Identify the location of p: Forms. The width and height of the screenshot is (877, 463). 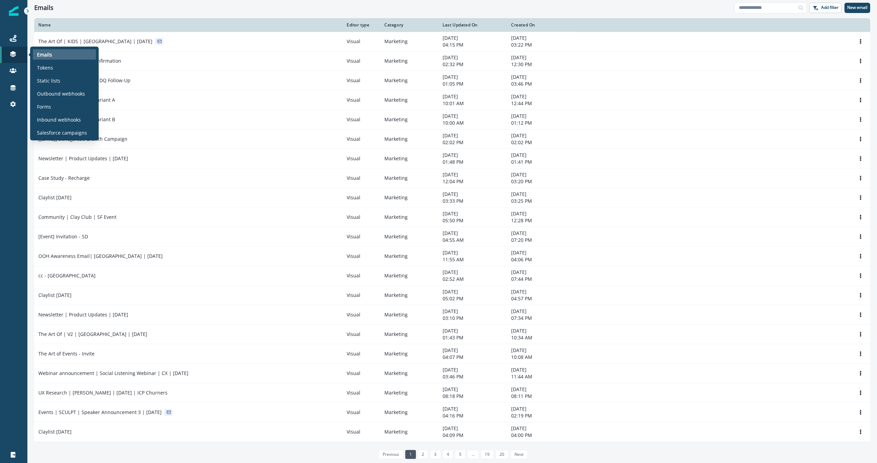
(44, 107).